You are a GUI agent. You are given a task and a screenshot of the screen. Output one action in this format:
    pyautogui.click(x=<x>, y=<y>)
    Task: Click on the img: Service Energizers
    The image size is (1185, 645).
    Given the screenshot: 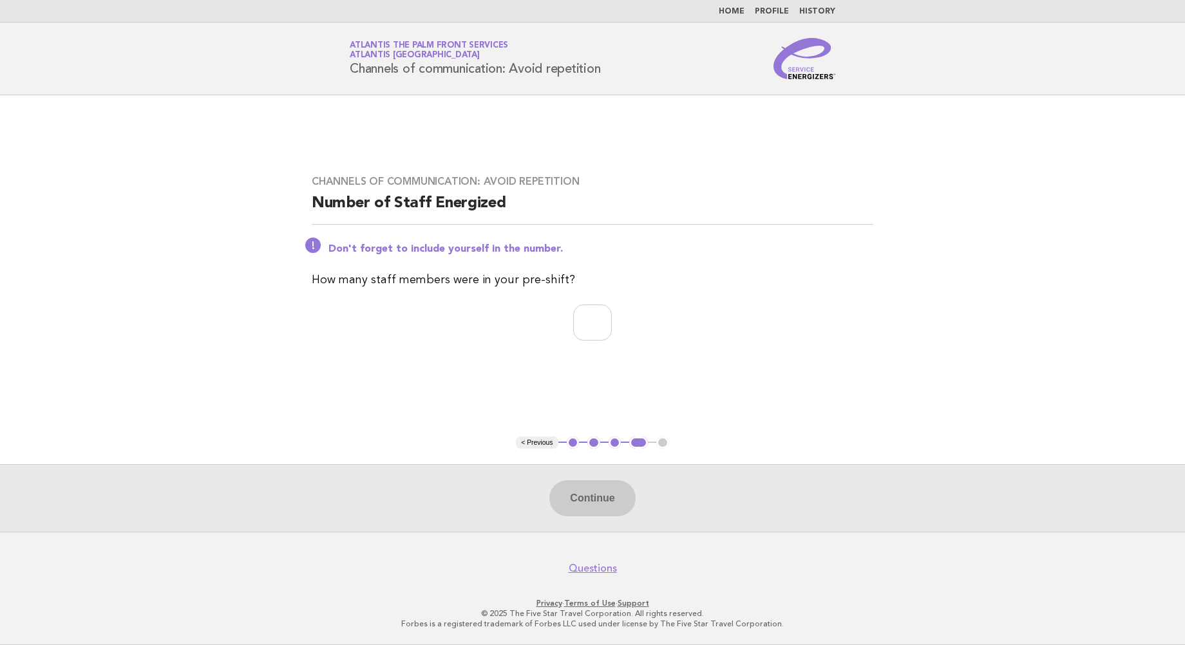 What is the action you would take?
    pyautogui.click(x=804, y=59)
    